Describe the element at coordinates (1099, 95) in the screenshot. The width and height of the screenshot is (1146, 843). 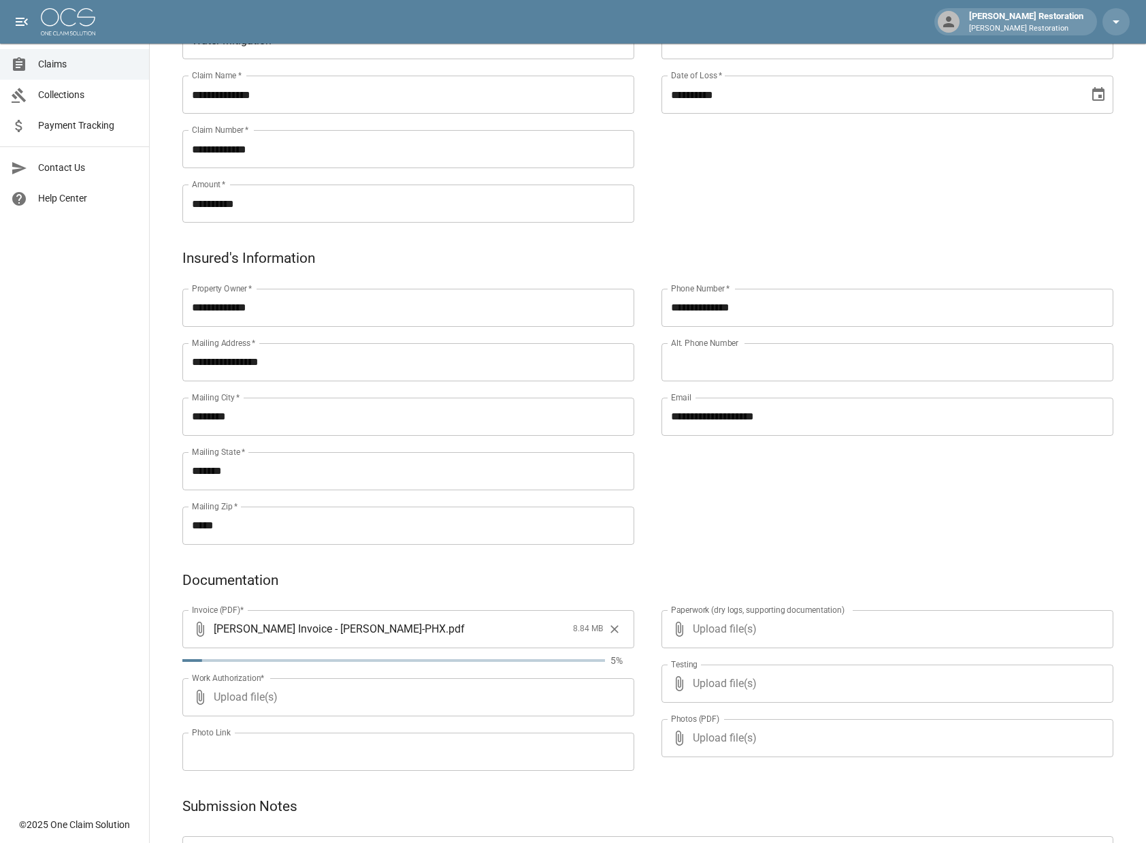
I see `button: Choose date, selected date is Jul 29, 2025` at that location.